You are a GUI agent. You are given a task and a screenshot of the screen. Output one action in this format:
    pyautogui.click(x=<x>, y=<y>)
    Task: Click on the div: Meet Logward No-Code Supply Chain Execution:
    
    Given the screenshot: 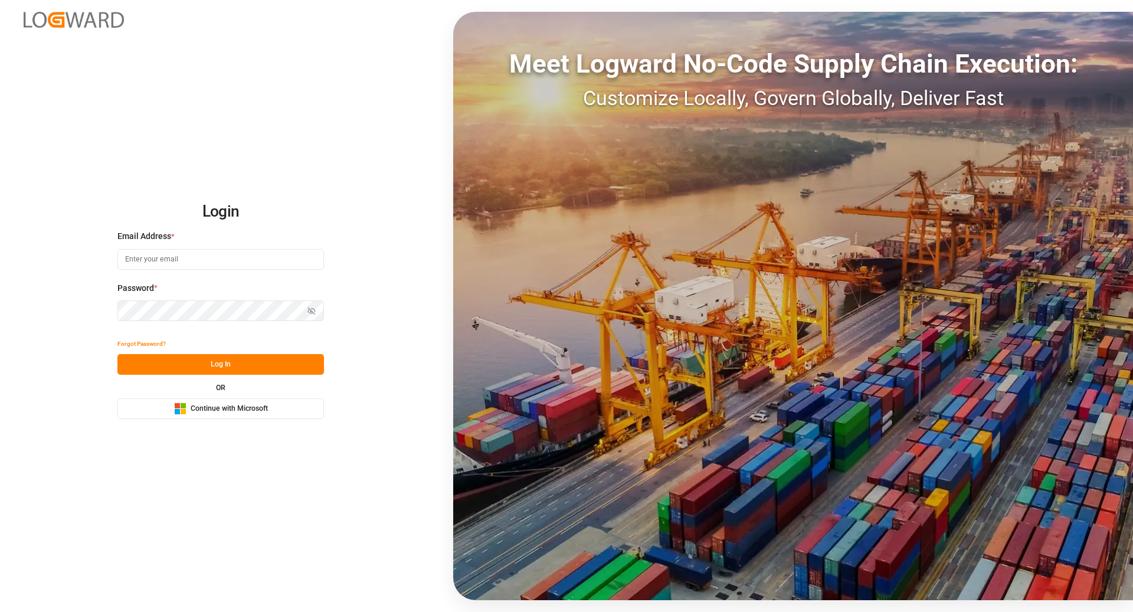 What is the action you would take?
    pyautogui.click(x=793, y=64)
    